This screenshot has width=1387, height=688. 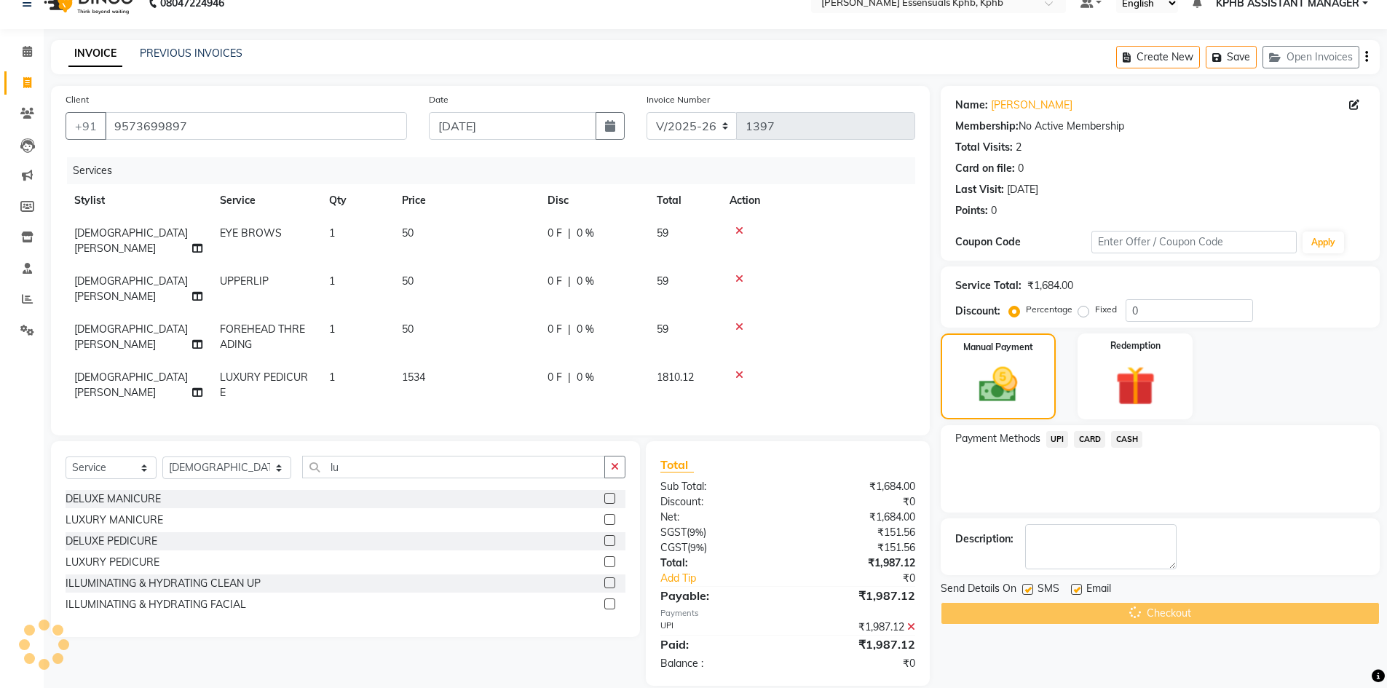 What do you see at coordinates (1231, 57) in the screenshot?
I see `button: Save` at bounding box center [1231, 57].